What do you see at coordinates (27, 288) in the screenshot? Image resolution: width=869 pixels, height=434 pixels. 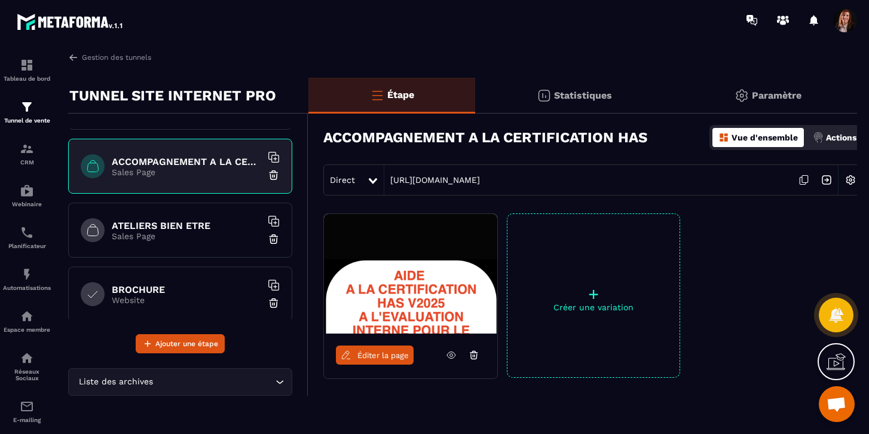 I see `p: Automatisations` at bounding box center [27, 288].